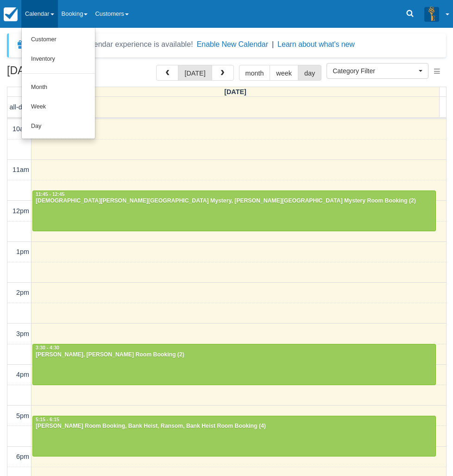  Describe the element at coordinates (58, 88) in the screenshot. I see `a: Month` at that location.